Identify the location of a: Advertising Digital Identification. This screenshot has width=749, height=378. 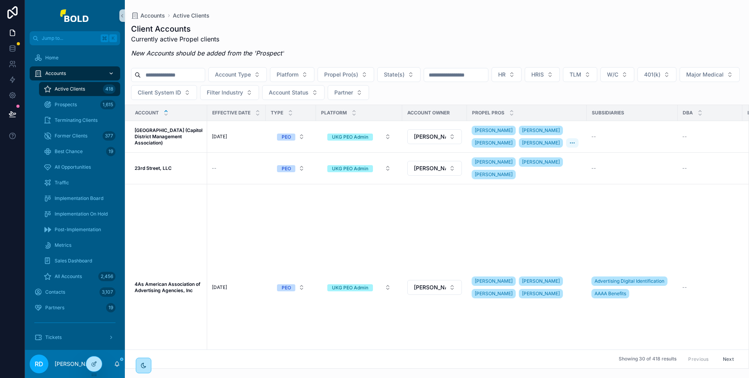
(629, 281).